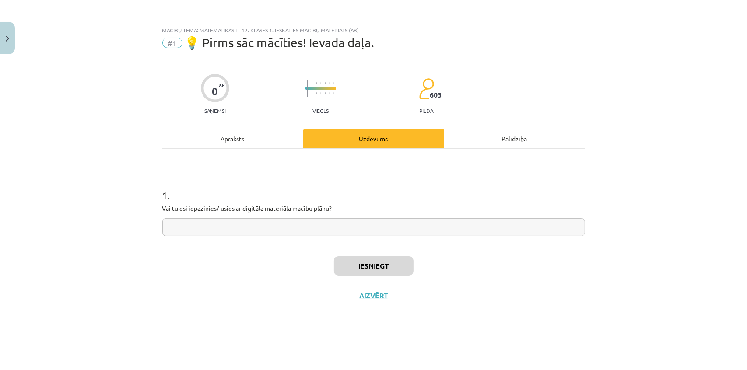 The height and width of the screenshot is (370, 747). Describe the element at coordinates (374, 266) in the screenshot. I see `button: Iesniegt` at that location.